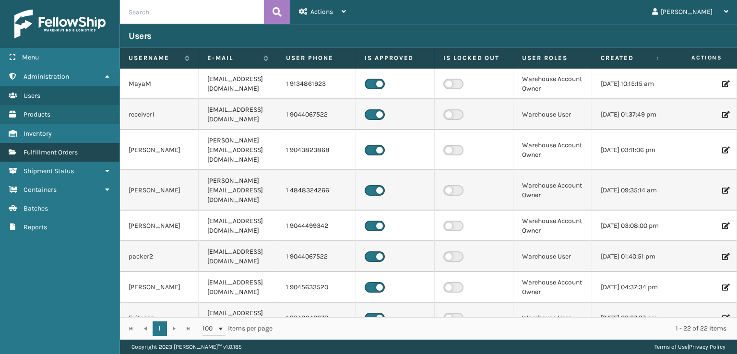 The image size is (737, 354). Describe the element at coordinates (238, 329) in the screenshot. I see `span: items per page` at that location.